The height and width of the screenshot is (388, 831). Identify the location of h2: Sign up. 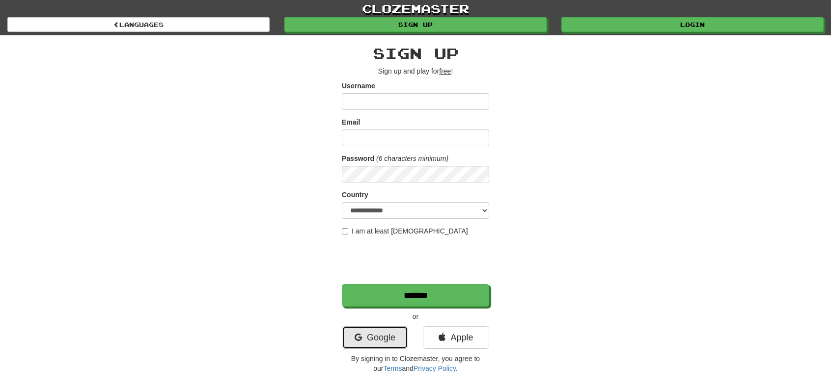
(415, 53).